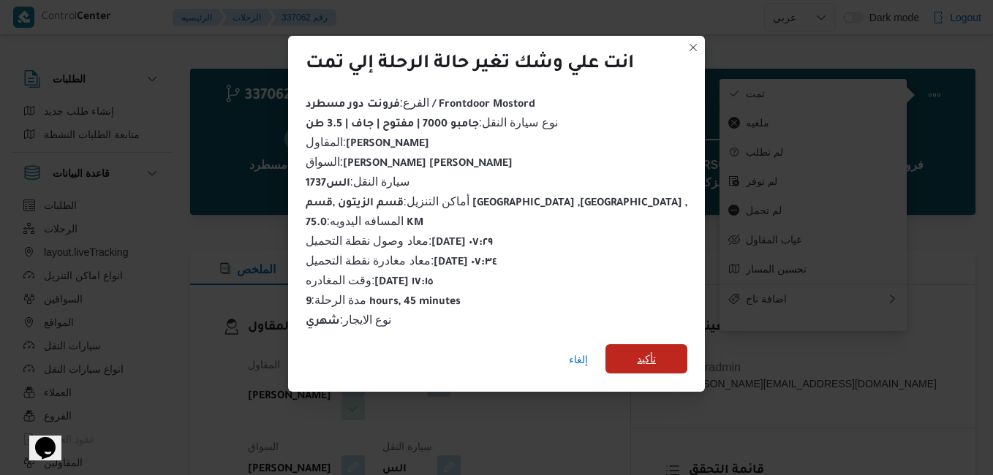  Describe the element at coordinates (470, 65) in the screenshot. I see `div: انت علي وشك تغير حالة الرحلة إلي تمت` at that location.